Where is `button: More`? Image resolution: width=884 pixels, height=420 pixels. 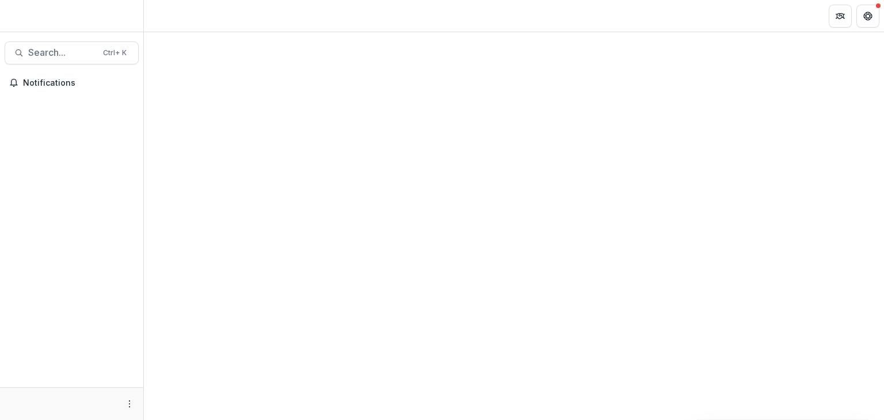
button: More is located at coordinates (130, 404).